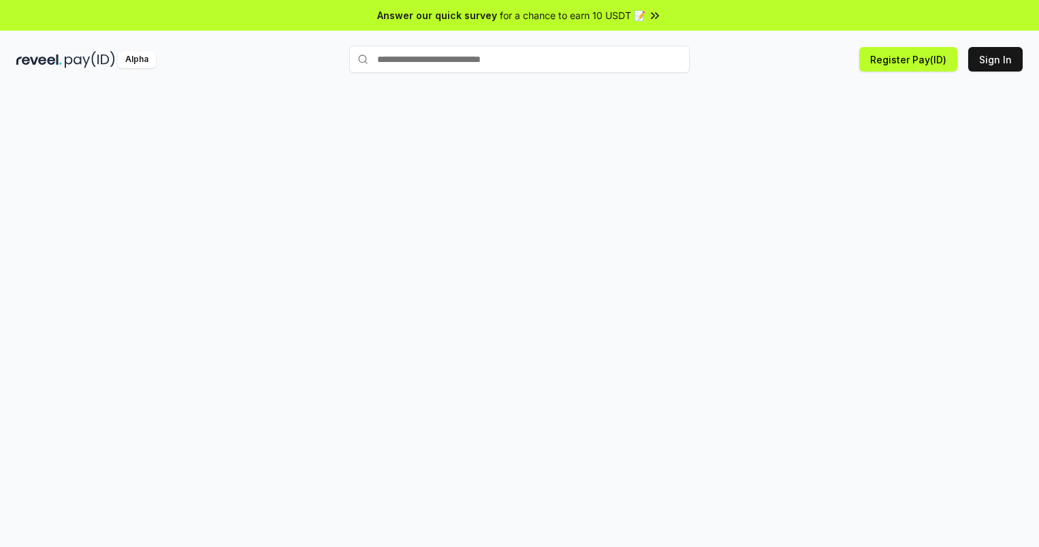 The width and height of the screenshot is (1039, 547). What do you see at coordinates (908, 59) in the screenshot?
I see `button: Register Pay(ID)` at bounding box center [908, 59].